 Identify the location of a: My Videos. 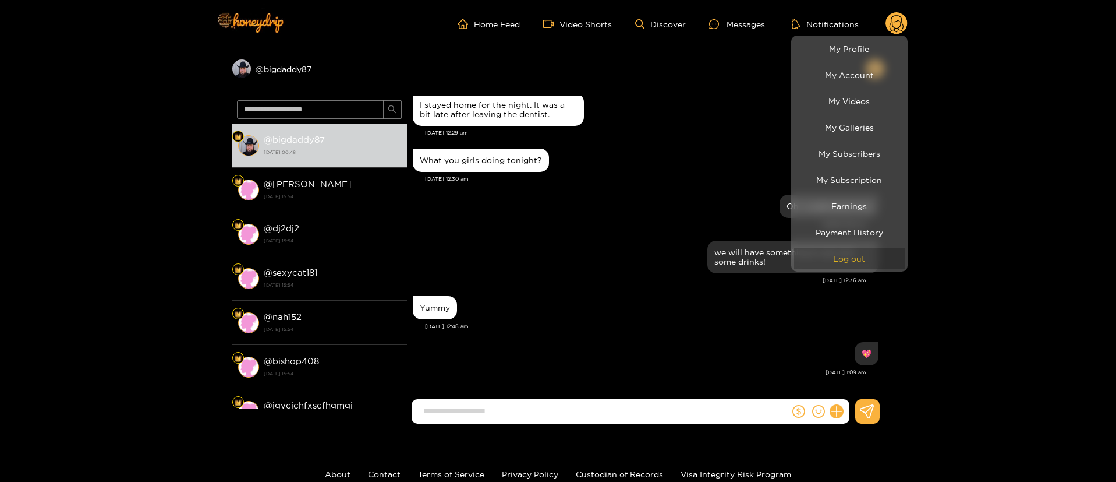
(850, 101).